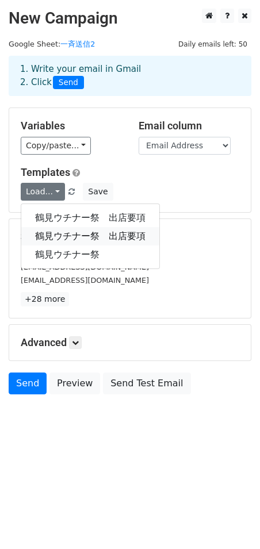 The image size is (260, 549). Describe the element at coordinates (130, 76) in the screenshot. I see `div: 1. Write your email in Gmail 2. Click` at that location.